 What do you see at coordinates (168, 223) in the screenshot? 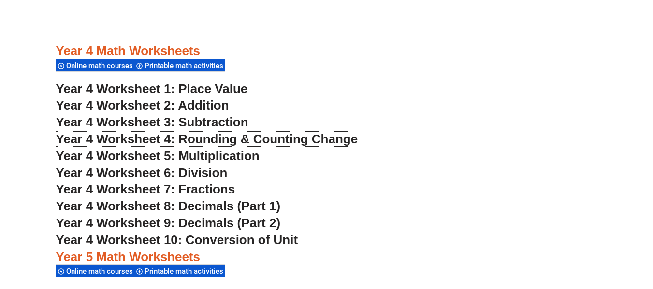
I see `span: Year 4 Worksheet 9: Decimals (Part 2)` at bounding box center [168, 223].